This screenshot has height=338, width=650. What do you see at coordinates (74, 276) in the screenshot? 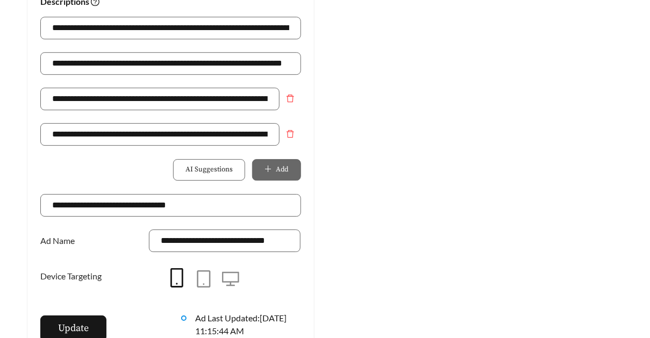
I see `label: Device Targeting` at bounding box center [74, 276].